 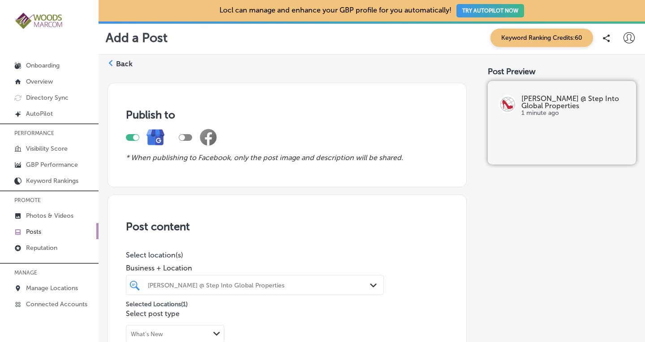 What do you see at coordinates (255, 255) in the screenshot?
I see `p: Select location(s)` at bounding box center [255, 255].